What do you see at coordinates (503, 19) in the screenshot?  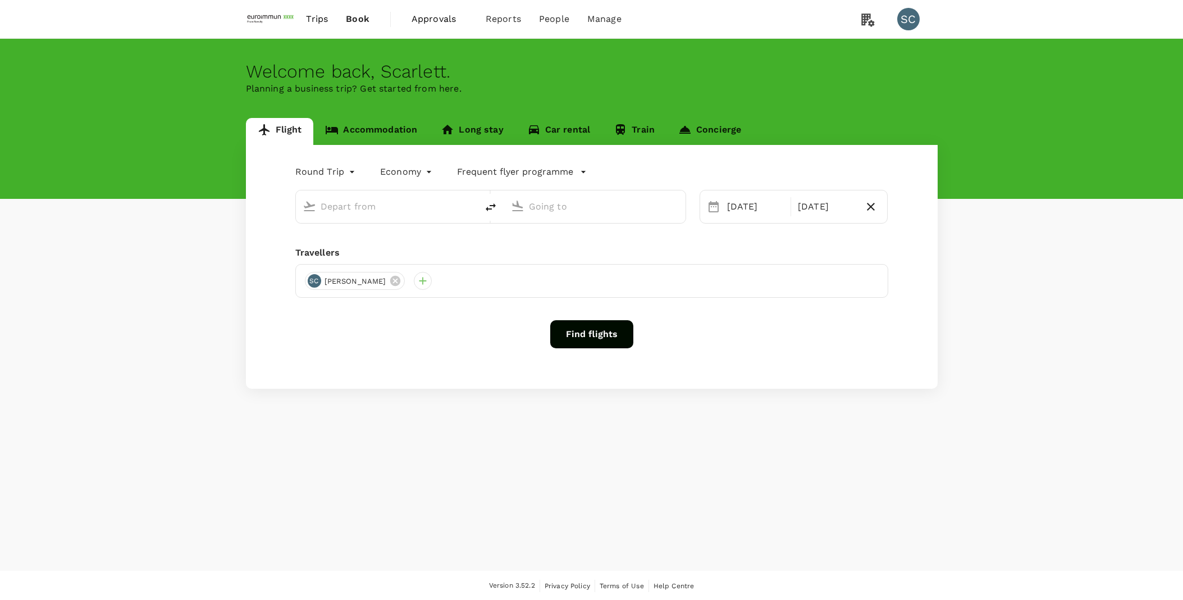 I see `span: Reports` at bounding box center [503, 19].